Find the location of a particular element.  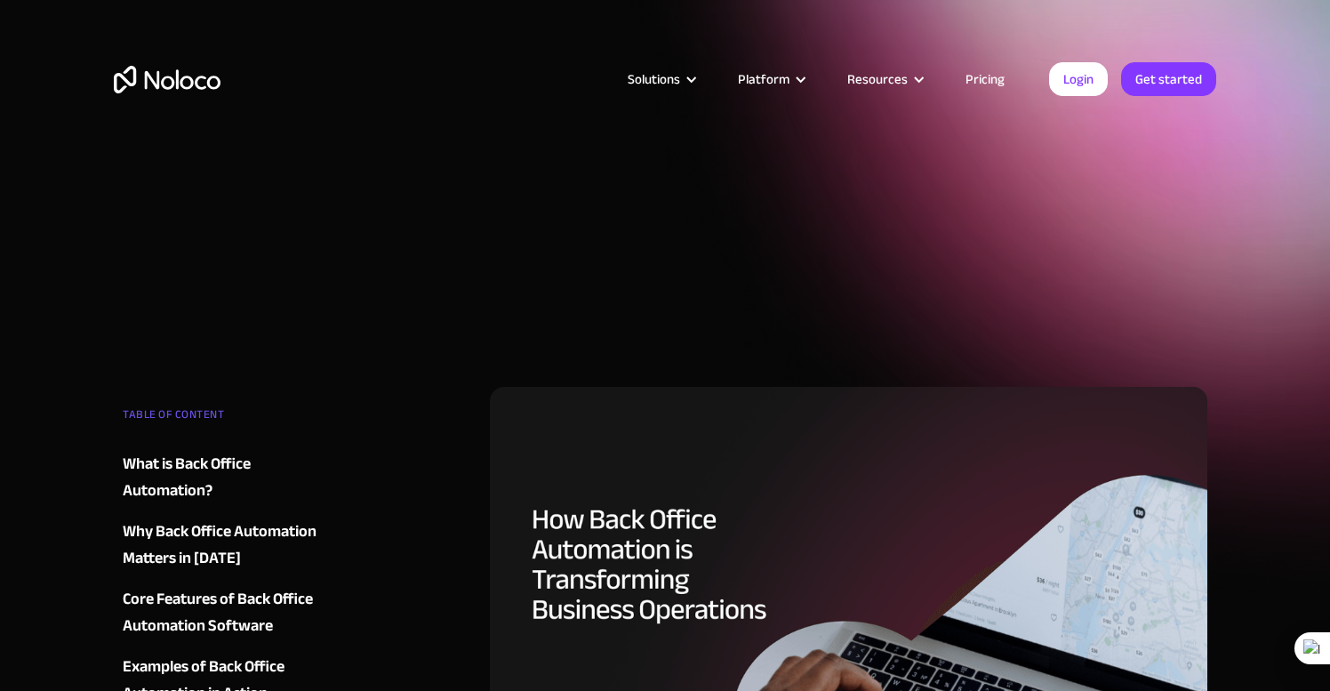

div: Core Features of Back Office Automation Software is located at coordinates (230, 612).